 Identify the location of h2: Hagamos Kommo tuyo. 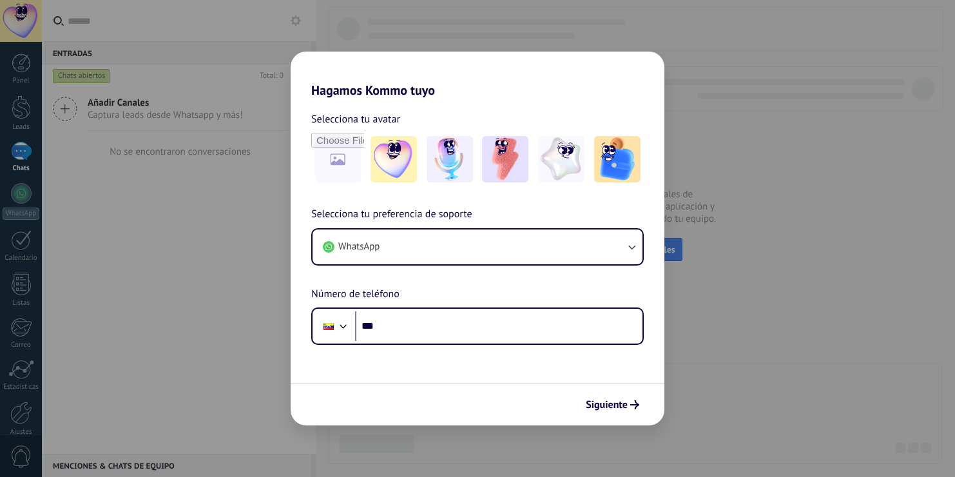
(477, 75).